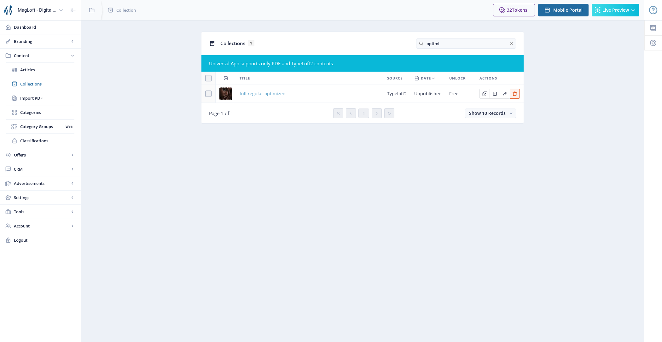 Image resolution: width=662 pixels, height=342 pixels. I want to click on button: Mobile Portal, so click(563, 10).